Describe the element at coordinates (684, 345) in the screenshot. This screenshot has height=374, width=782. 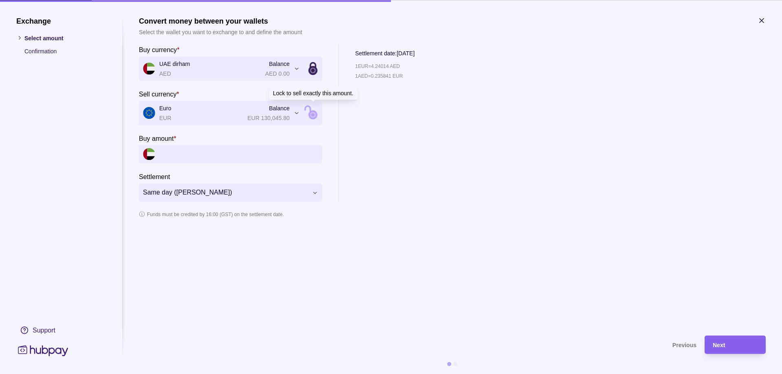
I see `span: Previous` at that location.